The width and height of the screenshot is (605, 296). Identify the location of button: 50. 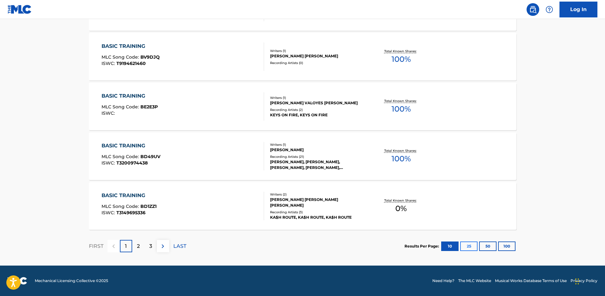
(488, 246).